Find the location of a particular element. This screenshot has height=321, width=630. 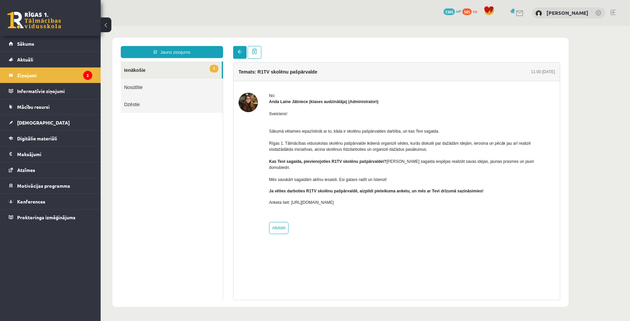

a: Informatīvie ziņojumi is located at coordinates (50, 91).